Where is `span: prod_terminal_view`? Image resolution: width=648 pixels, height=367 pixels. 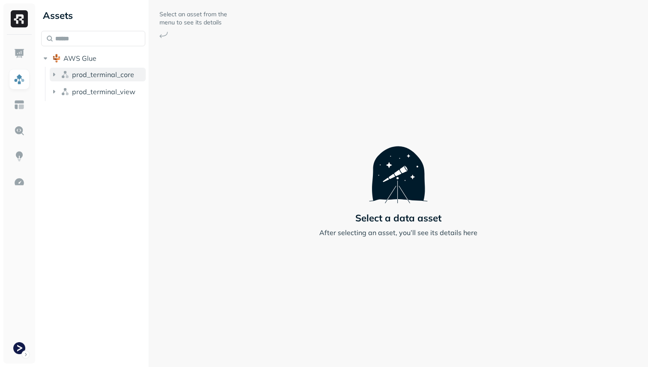
span: prod_terminal_view is located at coordinates (104, 92).